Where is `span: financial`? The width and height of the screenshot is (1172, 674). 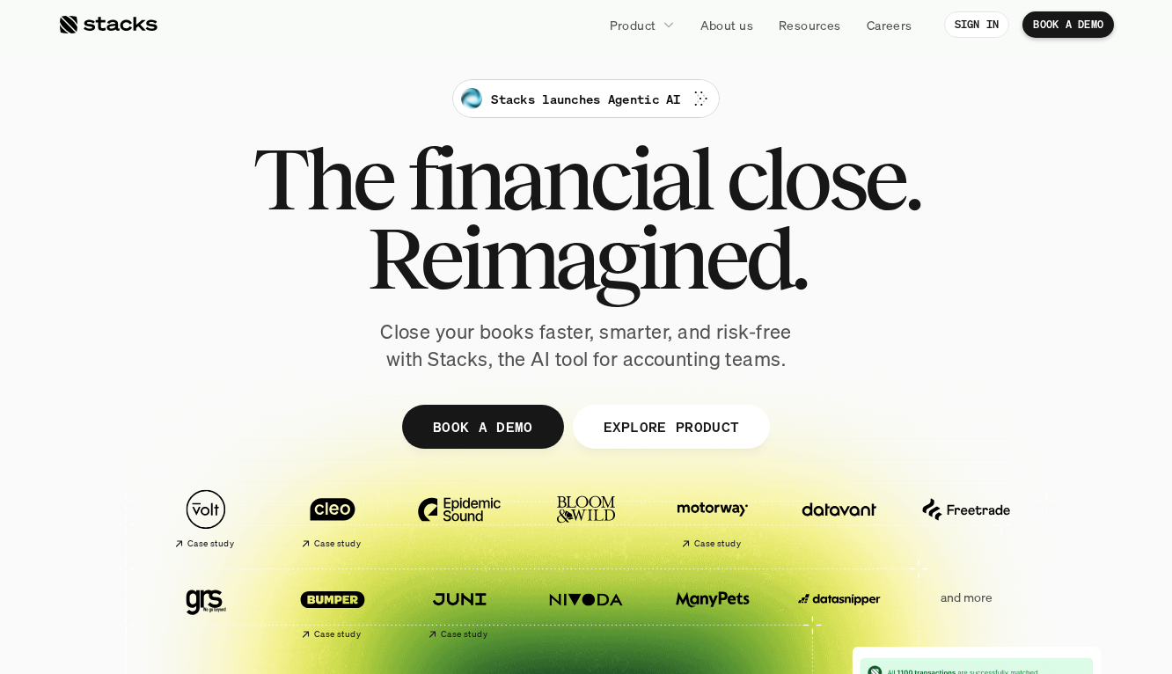
span: financial is located at coordinates (559, 179).